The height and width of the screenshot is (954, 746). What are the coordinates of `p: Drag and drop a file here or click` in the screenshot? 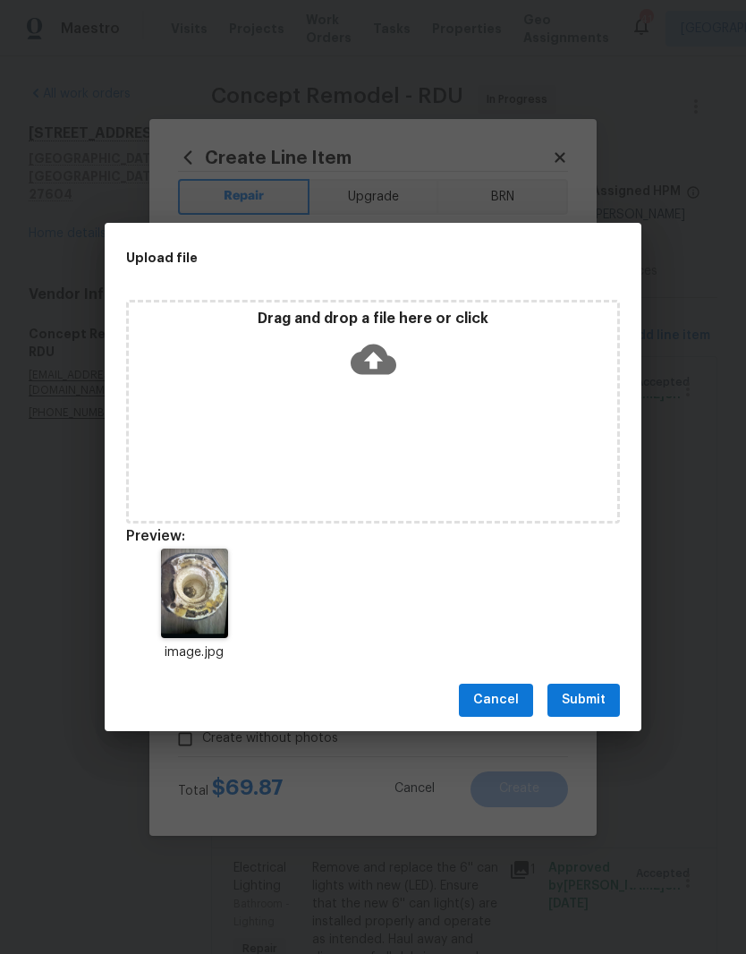 It's located at (373, 319).